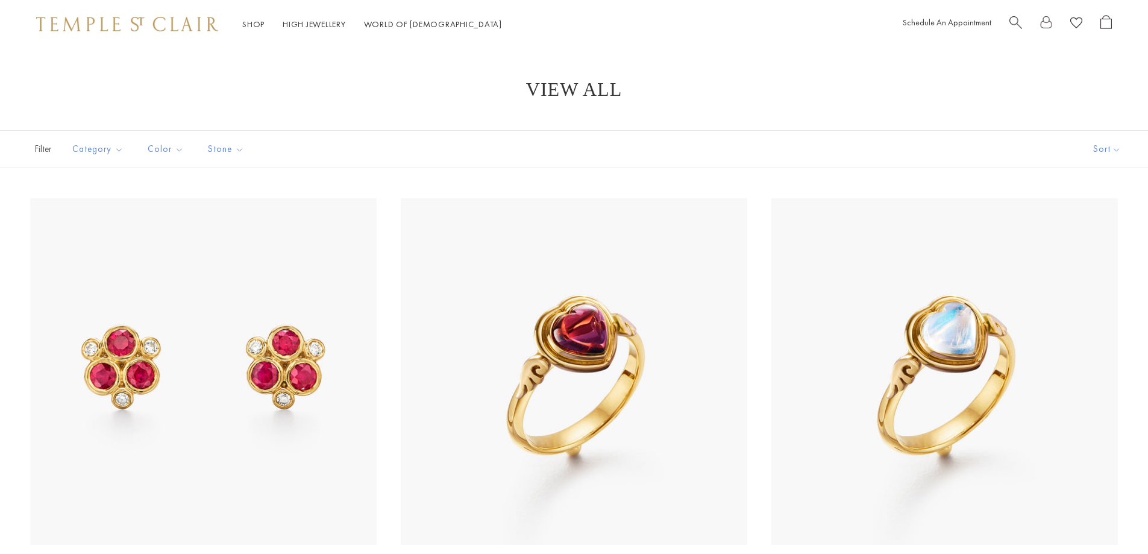  I want to click on img: Temple St. Clair, so click(127, 24).